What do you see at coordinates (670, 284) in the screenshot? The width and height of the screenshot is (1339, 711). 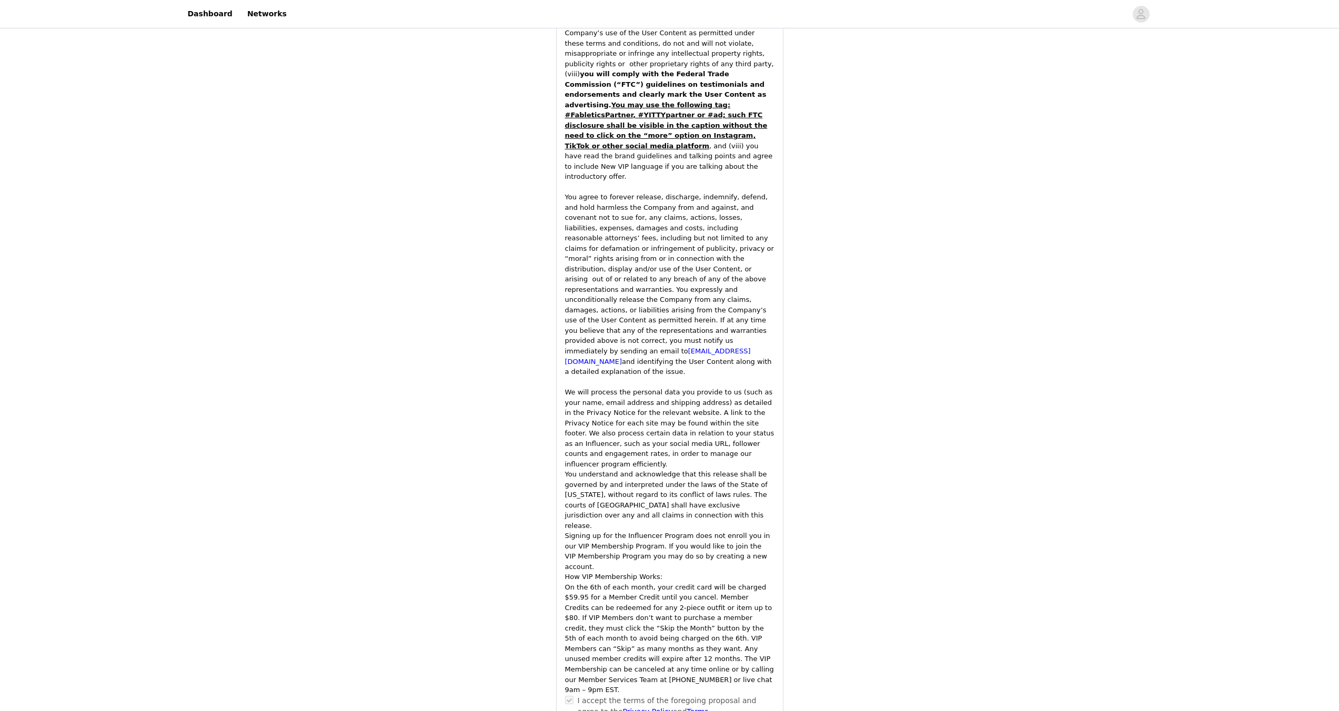 I see `p: You agree to forever release, discharge, indemnify, defend, and hold harmless the Company from an...` at bounding box center [670, 284].